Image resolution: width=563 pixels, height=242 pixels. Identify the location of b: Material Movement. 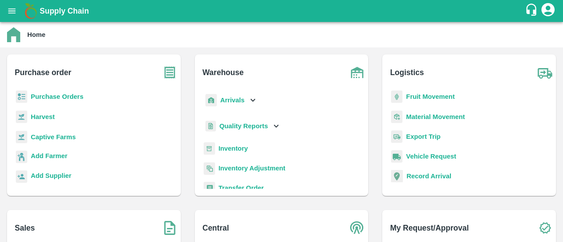
(435, 117).